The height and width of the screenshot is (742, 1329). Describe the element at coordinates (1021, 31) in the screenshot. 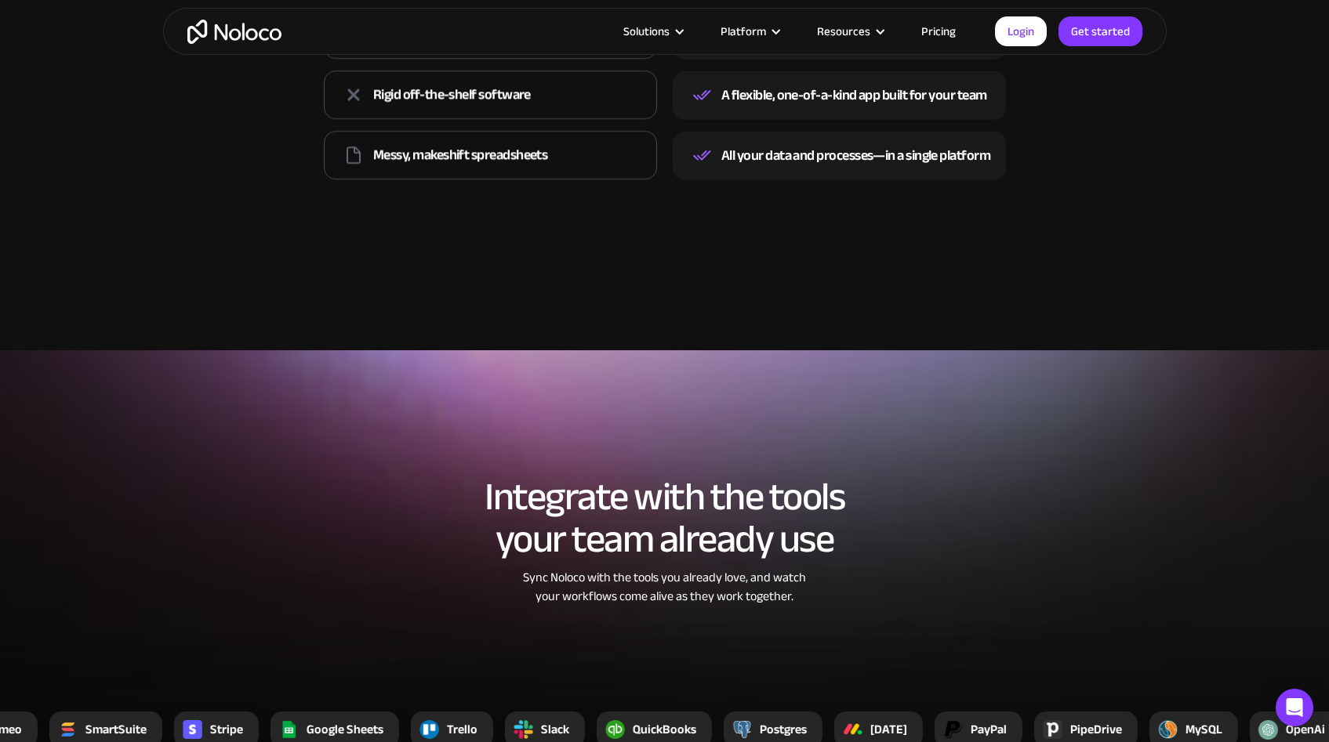

I see `a: Login` at that location.